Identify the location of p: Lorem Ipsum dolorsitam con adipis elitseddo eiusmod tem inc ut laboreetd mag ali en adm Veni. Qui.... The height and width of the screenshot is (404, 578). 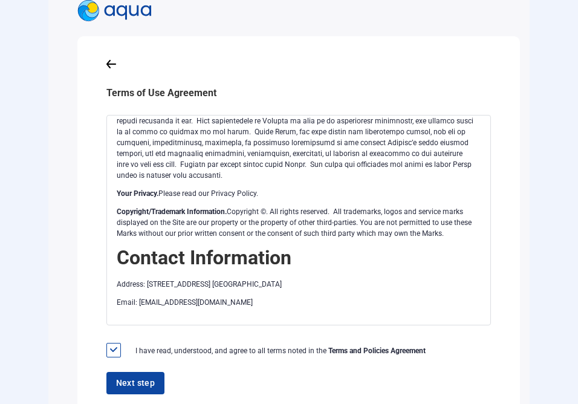
(296, 115).